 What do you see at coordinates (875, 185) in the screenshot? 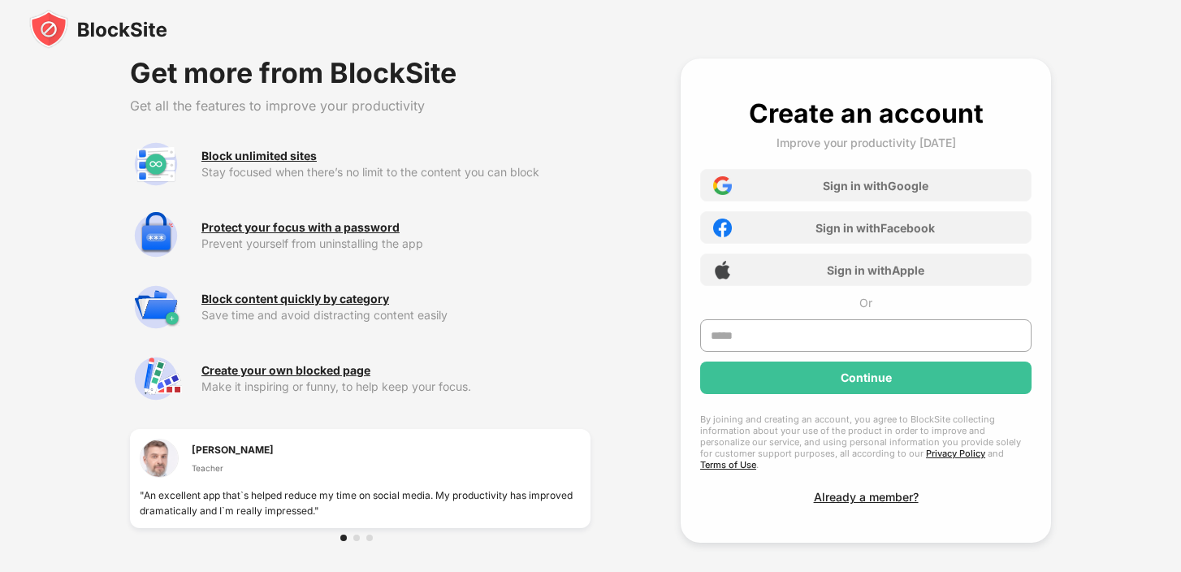
I see `div: Sign in with Google` at bounding box center [875, 185].